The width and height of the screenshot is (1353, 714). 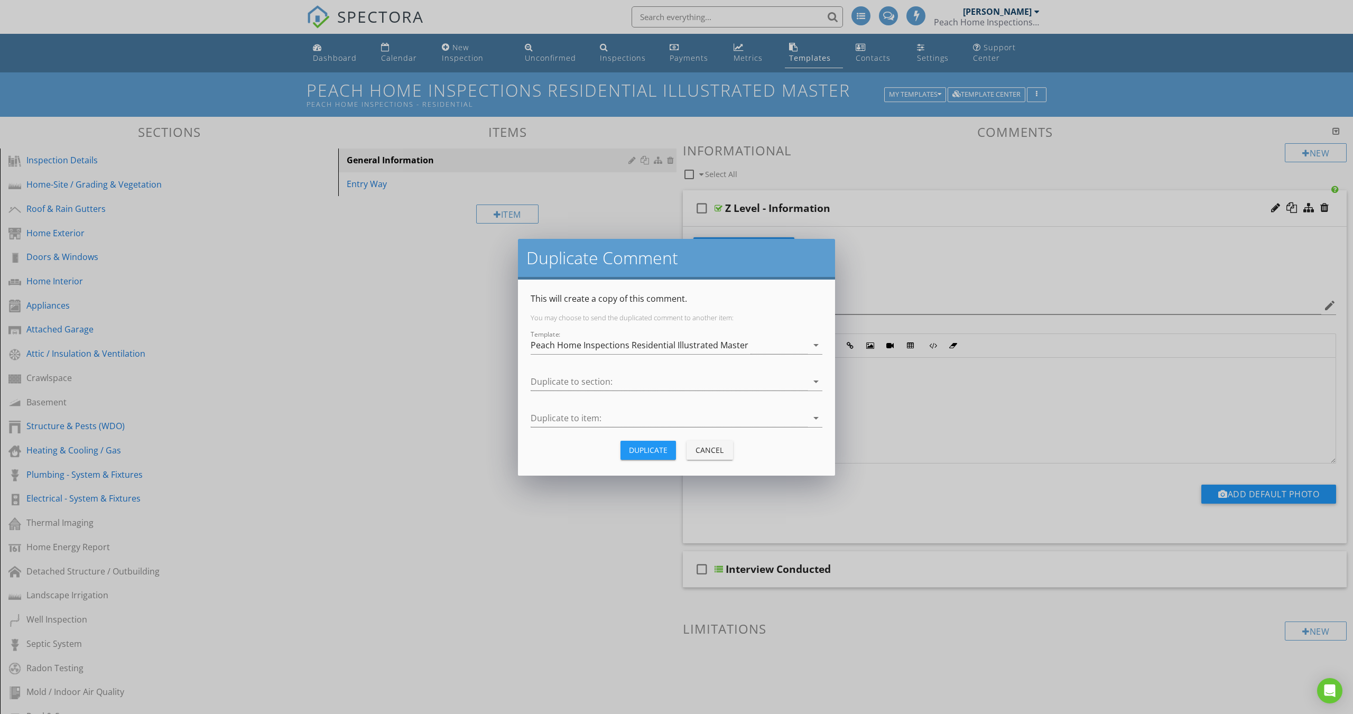 What do you see at coordinates (710, 450) in the screenshot?
I see `div: Cancel` at bounding box center [710, 450].